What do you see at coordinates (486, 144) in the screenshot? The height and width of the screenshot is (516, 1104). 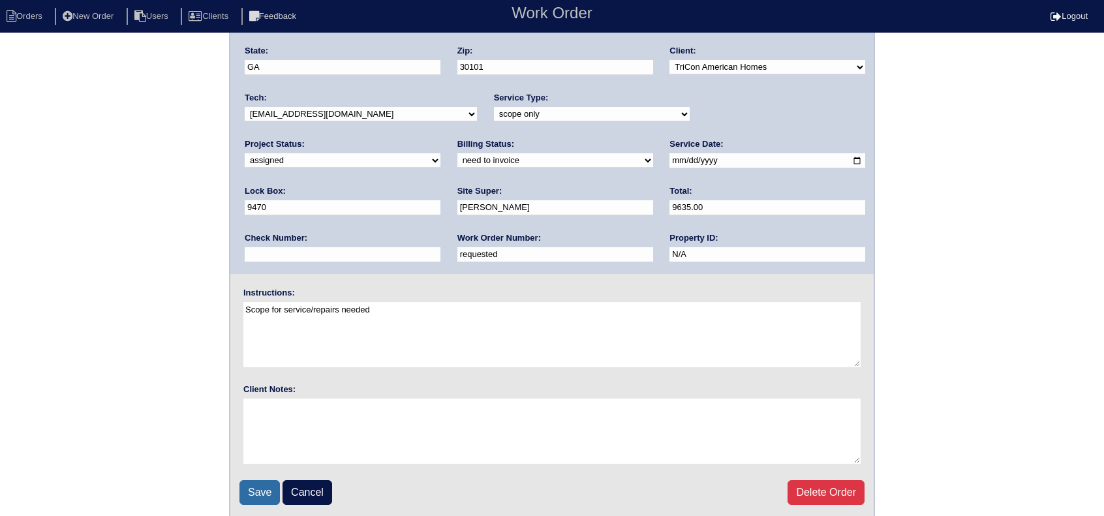 I see `label: Billing Status:` at bounding box center [486, 144].